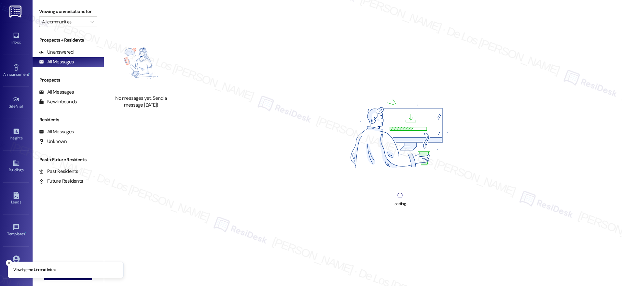 Image resolution: width=622 pixels, height=286 pixels. What do you see at coordinates (399, 204) in the screenshot?
I see `div: Loading...` at bounding box center [399, 204].